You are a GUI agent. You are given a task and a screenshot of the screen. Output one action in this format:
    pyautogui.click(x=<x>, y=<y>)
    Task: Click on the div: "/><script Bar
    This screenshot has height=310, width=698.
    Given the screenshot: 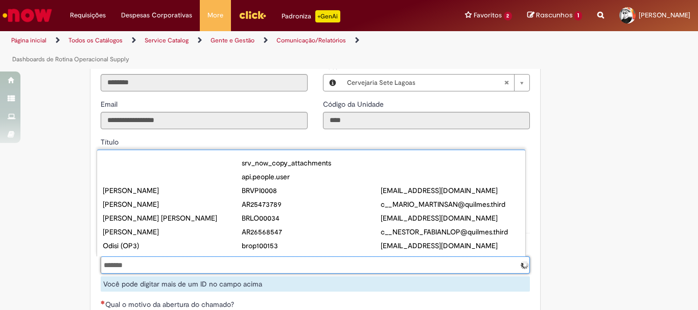 What is the action you would take?
    pyautogui.click(x=172, y=260)
    